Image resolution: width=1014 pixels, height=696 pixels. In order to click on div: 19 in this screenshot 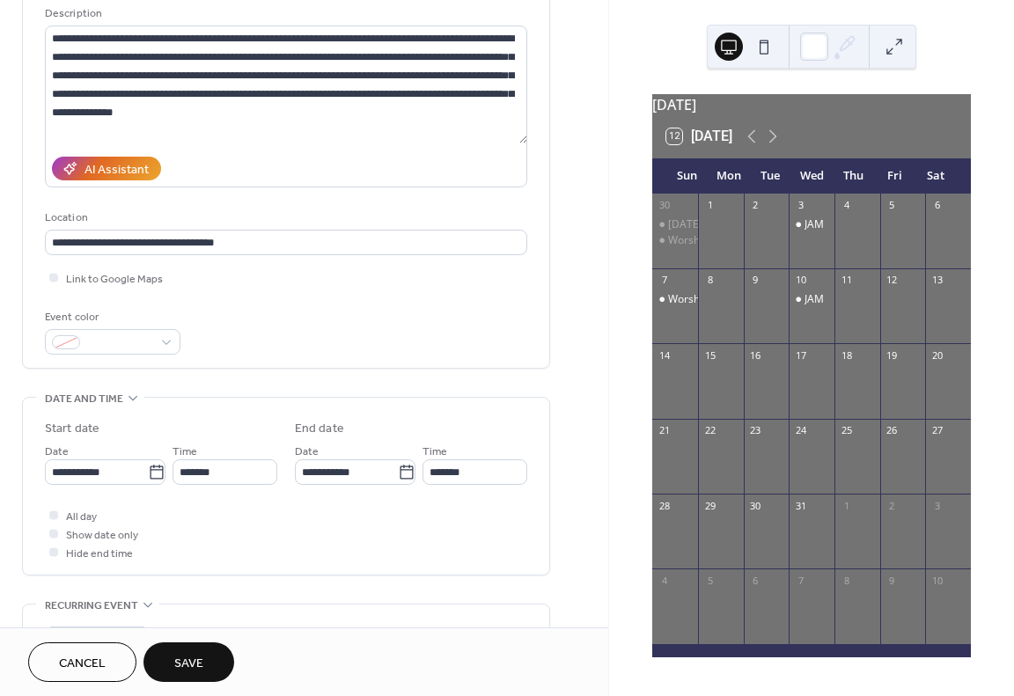, I will do `click(891, 355)`.